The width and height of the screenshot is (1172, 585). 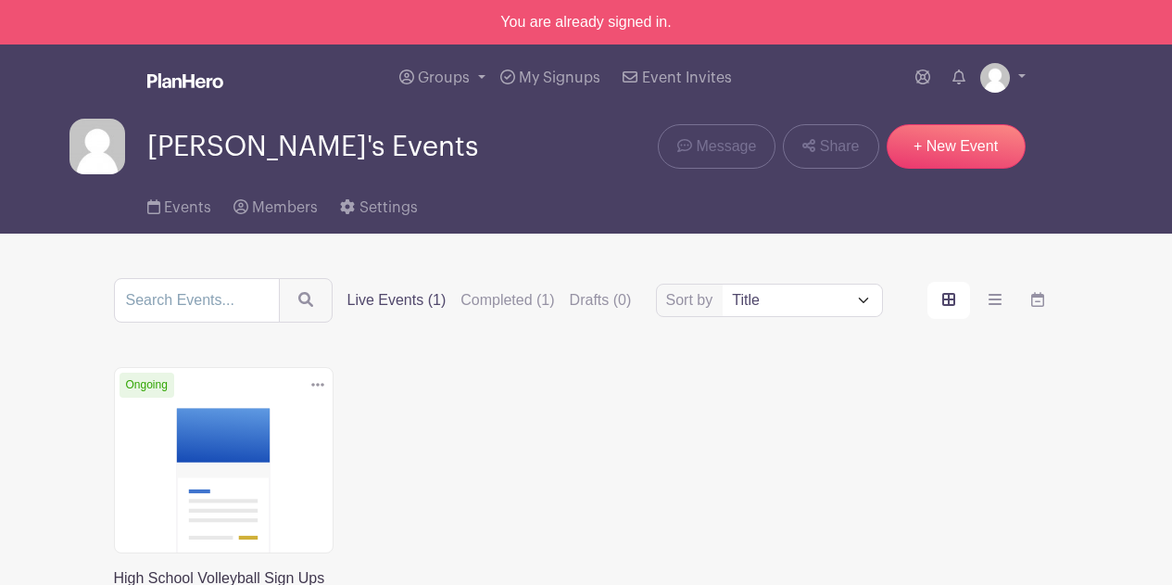 What do you see at coordinates (489, 300) in the screenshot?
I see `div: filters` at bounding box center [489, 300].